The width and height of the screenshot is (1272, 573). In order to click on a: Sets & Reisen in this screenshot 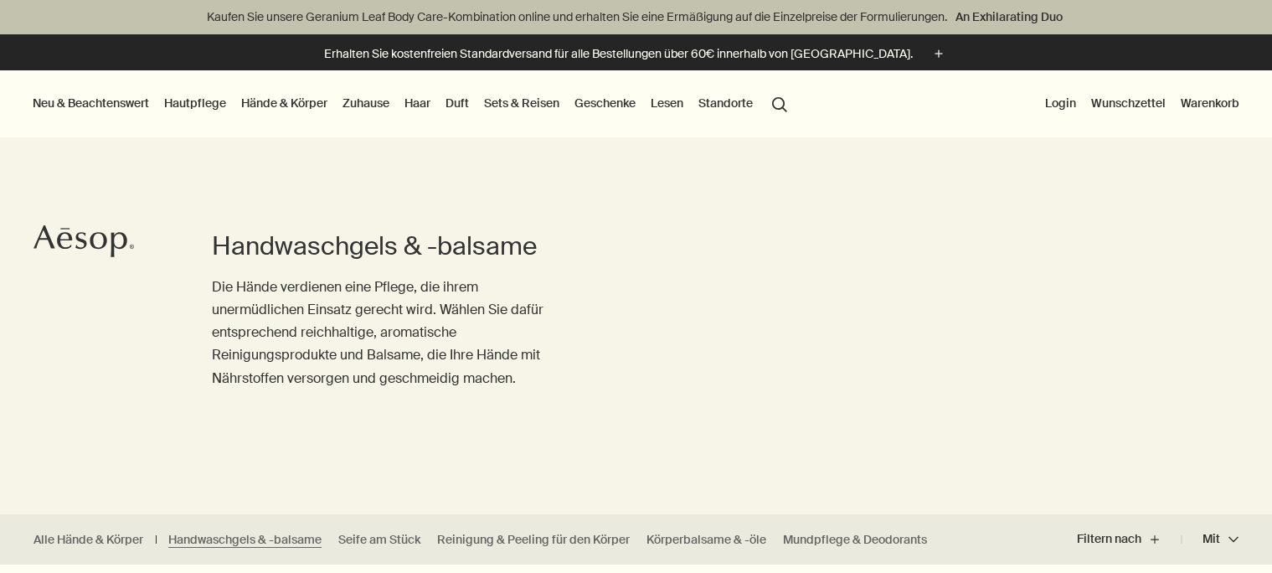, I will do `click(522, 103)`.